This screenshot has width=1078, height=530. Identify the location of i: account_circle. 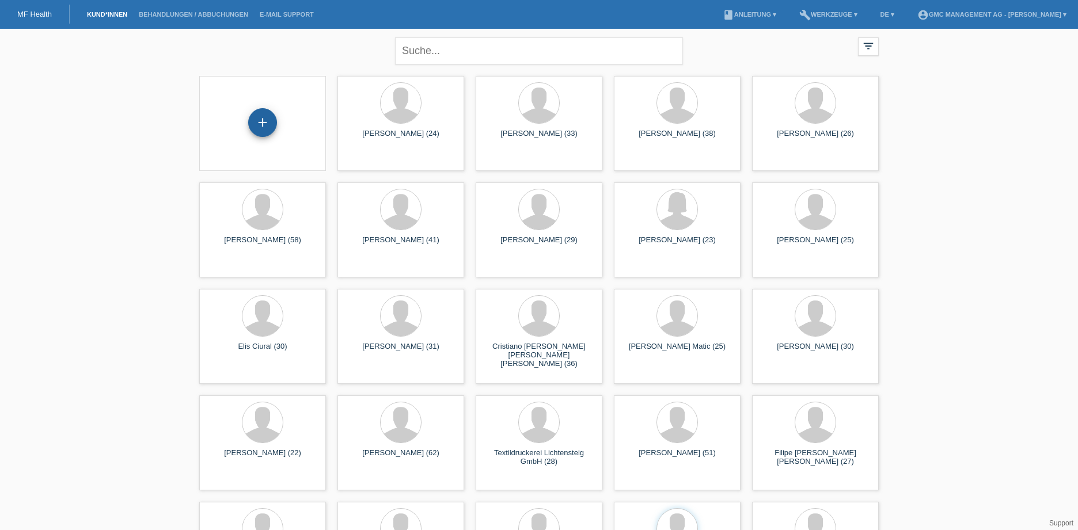
(923, 15).